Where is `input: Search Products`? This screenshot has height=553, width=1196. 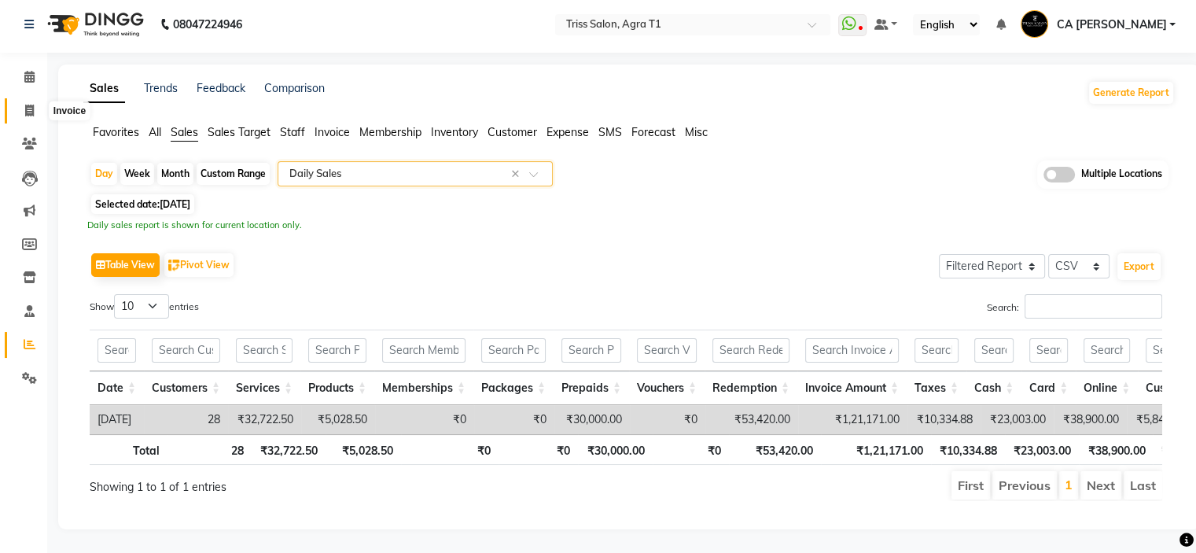 input: Search Products is located at coordinates (337, 350).